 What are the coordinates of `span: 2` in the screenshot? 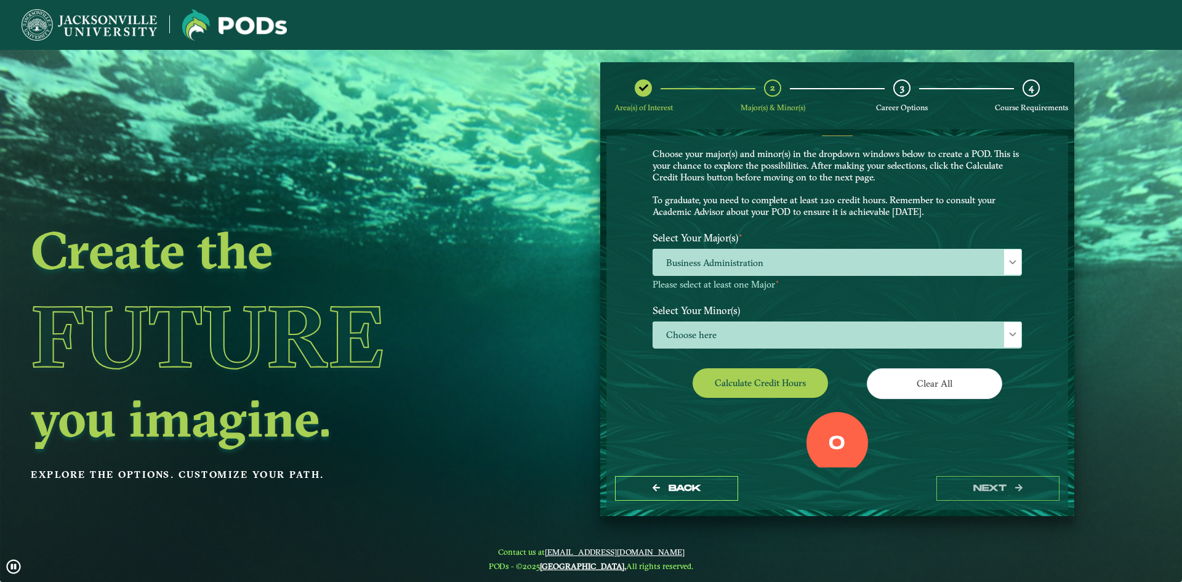 It's located at (773, 87).